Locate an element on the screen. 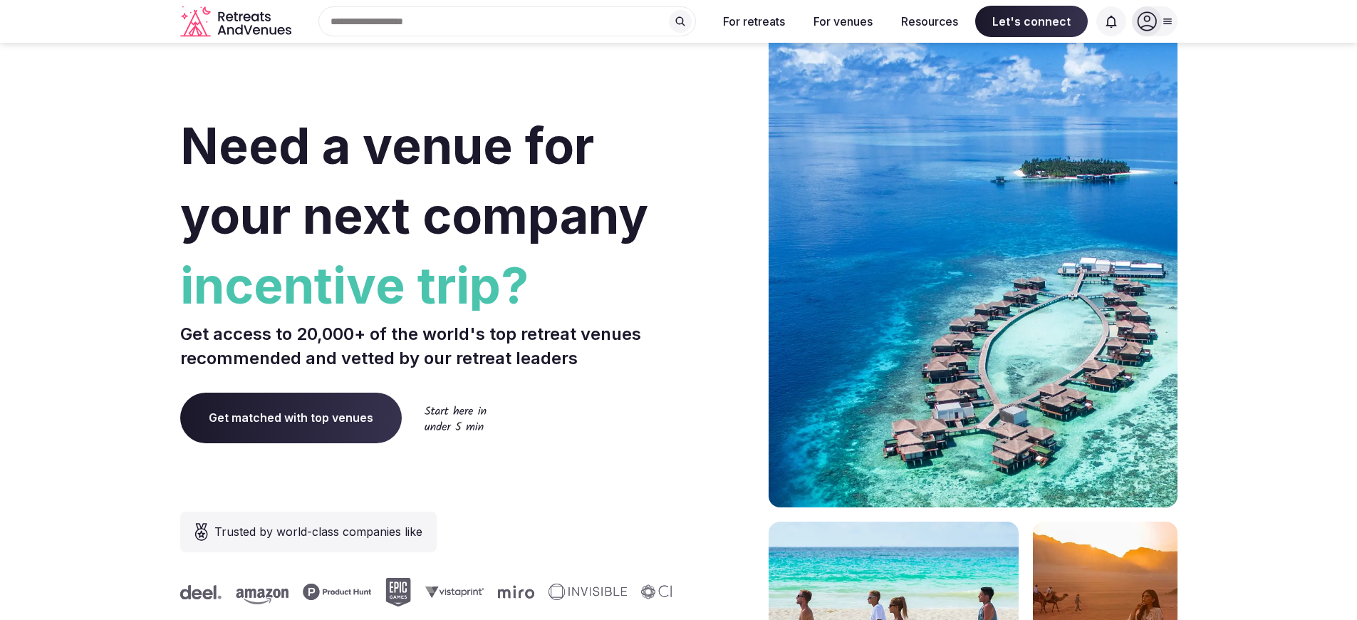 Image resolution: width=1357 pixels, height=620 pixels. img: Start here in under 5 min is located at coordinates (455, 418).